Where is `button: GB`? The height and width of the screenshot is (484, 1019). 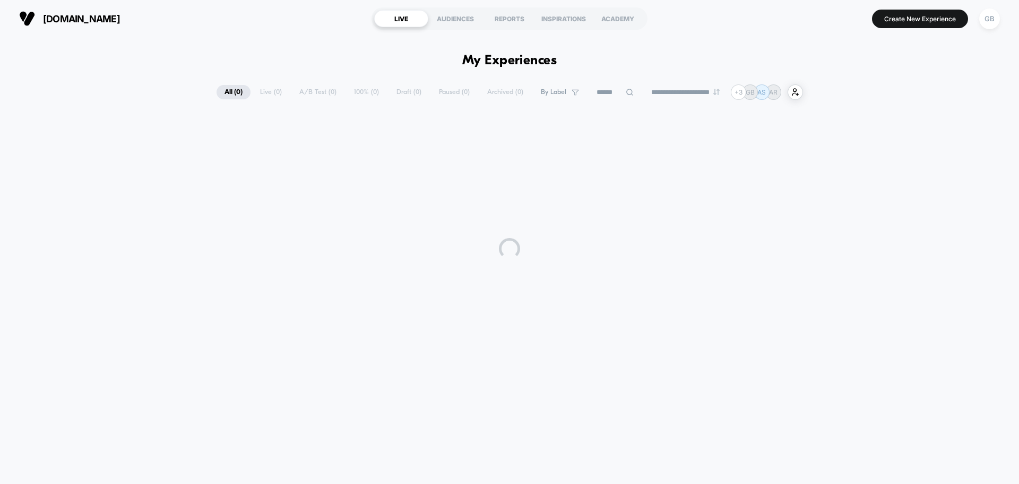 button: GB is located at coordinates (989, 19).